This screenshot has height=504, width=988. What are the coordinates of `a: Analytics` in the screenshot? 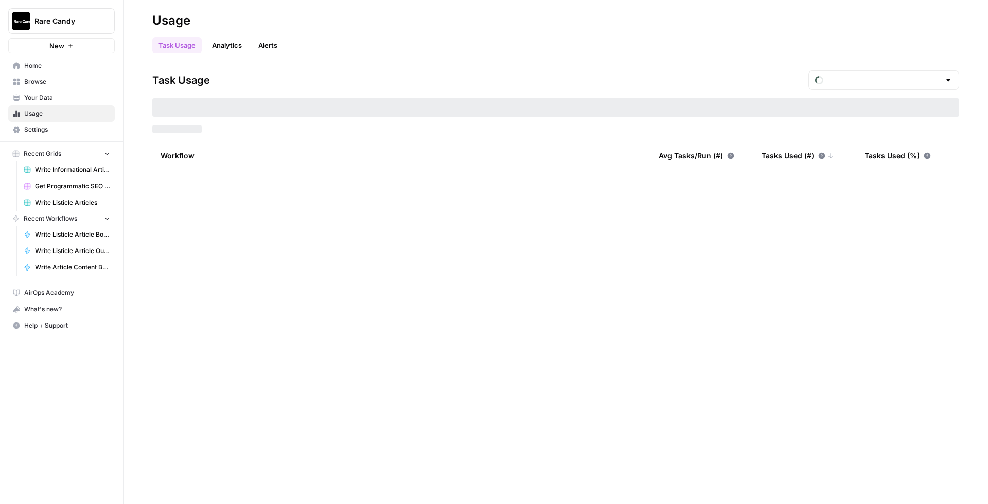 It's located at (227, 45).